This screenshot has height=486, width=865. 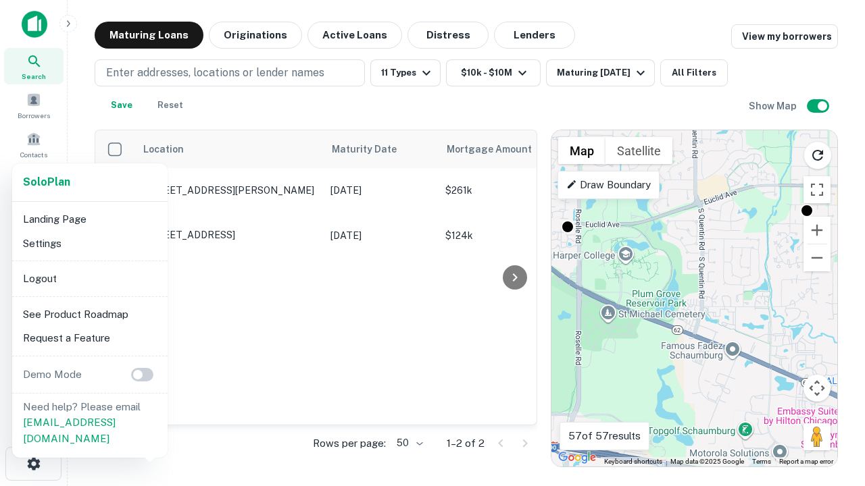 I want to click on li: Logout, so click(x=90, y=279).